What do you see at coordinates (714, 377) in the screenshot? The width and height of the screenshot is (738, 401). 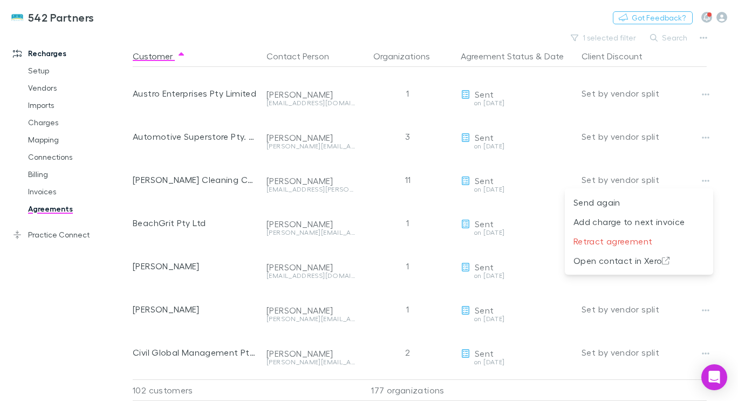 I see `div: Open Intercom Messenger` at bounding box center [714, 377].